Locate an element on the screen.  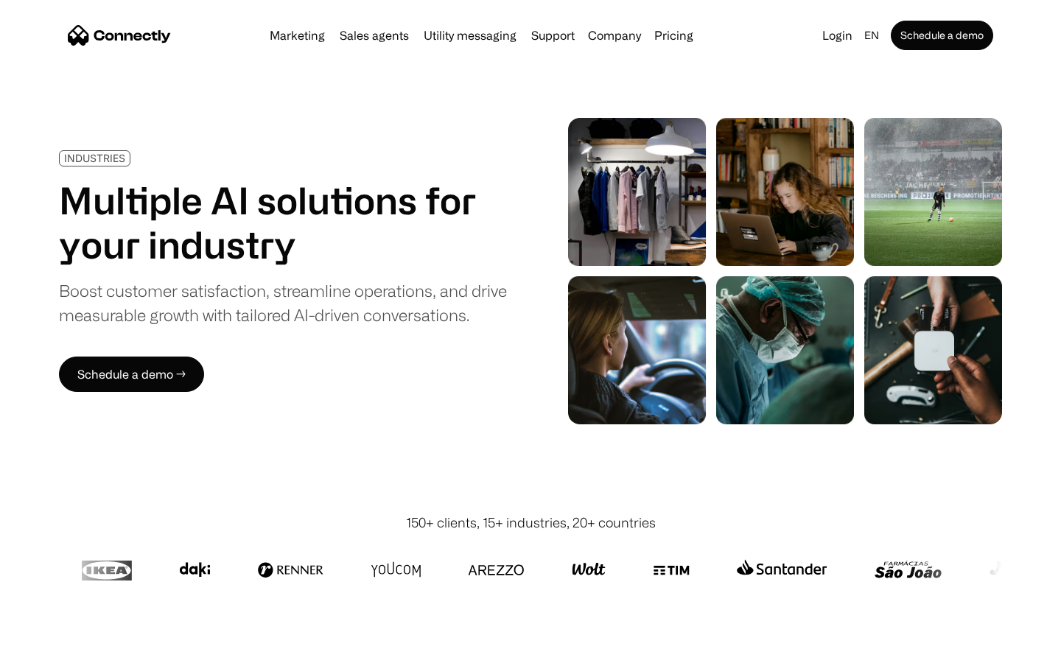
a: Support is located at coordinates (552, 35).